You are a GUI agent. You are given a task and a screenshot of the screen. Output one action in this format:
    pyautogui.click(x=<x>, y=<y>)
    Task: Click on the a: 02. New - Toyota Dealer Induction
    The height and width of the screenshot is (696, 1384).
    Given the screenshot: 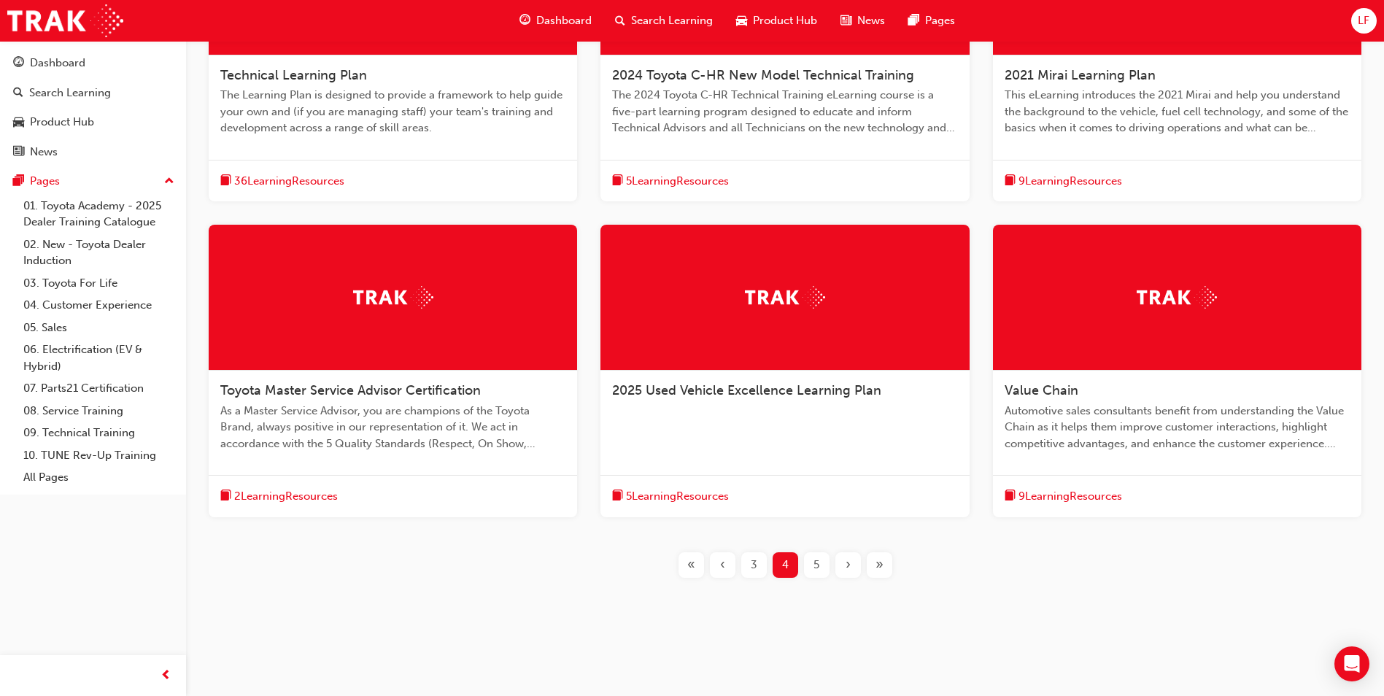 What is the action you would take?
    pyautogui.click(x=98, y=252)
    